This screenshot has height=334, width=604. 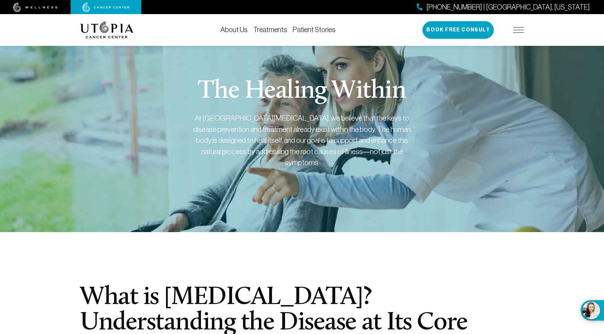 I want to click on img: cancer center, so click(x=106, y=7).